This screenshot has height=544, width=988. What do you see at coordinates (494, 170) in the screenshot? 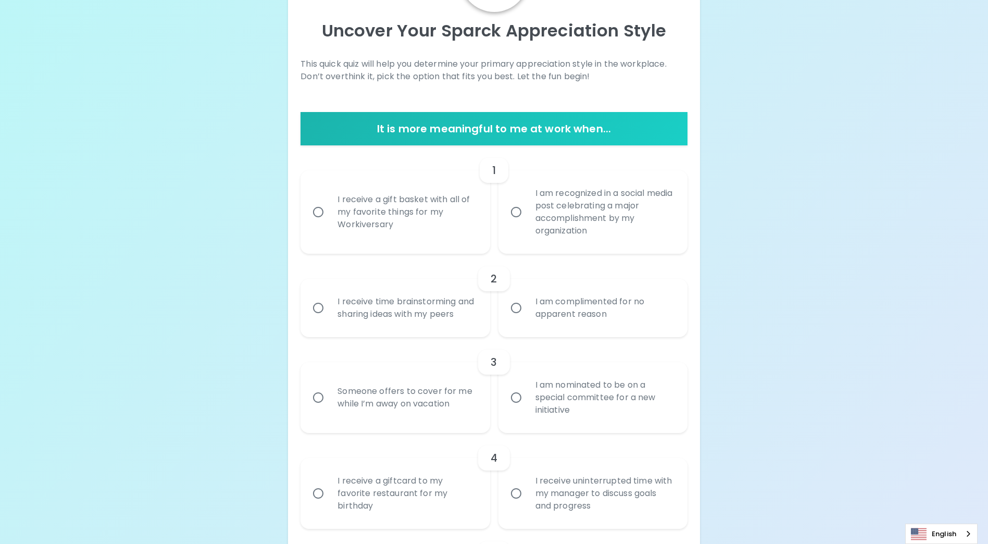
I see `h6: 1` at bounding box center [494, 170].